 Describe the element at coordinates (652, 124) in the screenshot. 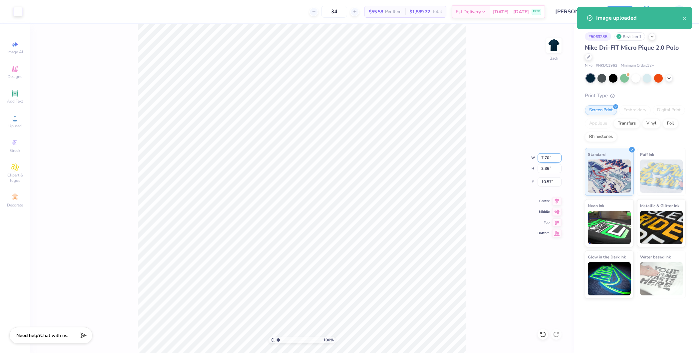

I see `div: Vinyl` at that location.